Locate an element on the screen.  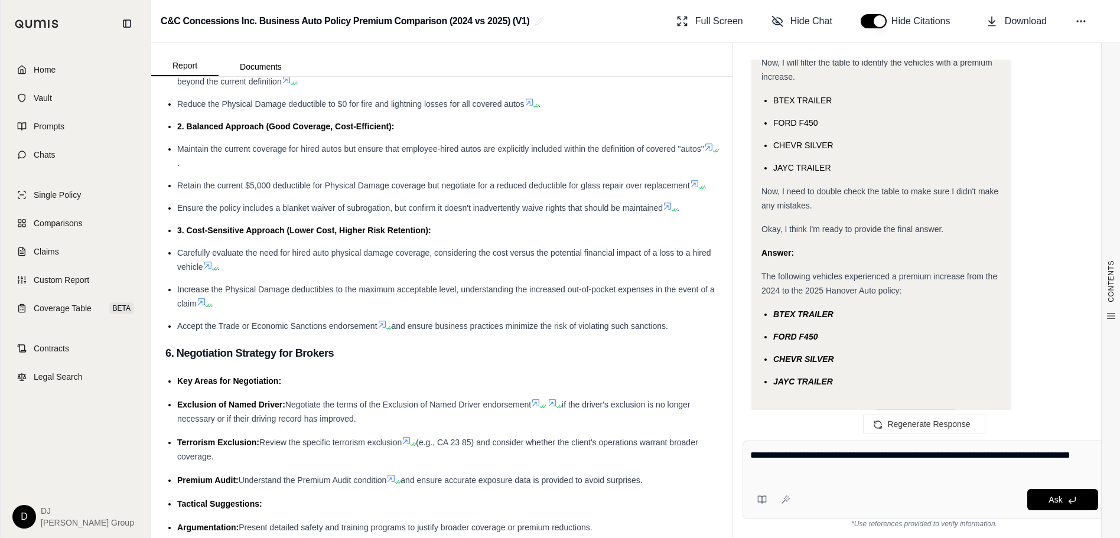
span: Ensure the policy includes a blanket waiver of subrogation, but confirm it doesn't inadvertently ... is located at coordinates (420, 208).